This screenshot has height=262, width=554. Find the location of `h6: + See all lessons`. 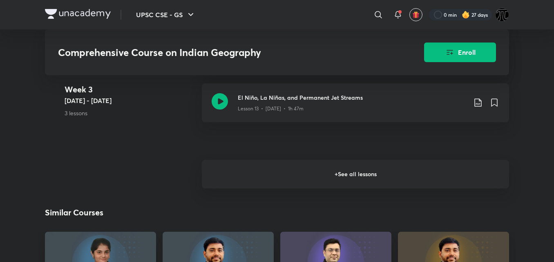

h6: + See all lessons is located at coordinates (355, 174).